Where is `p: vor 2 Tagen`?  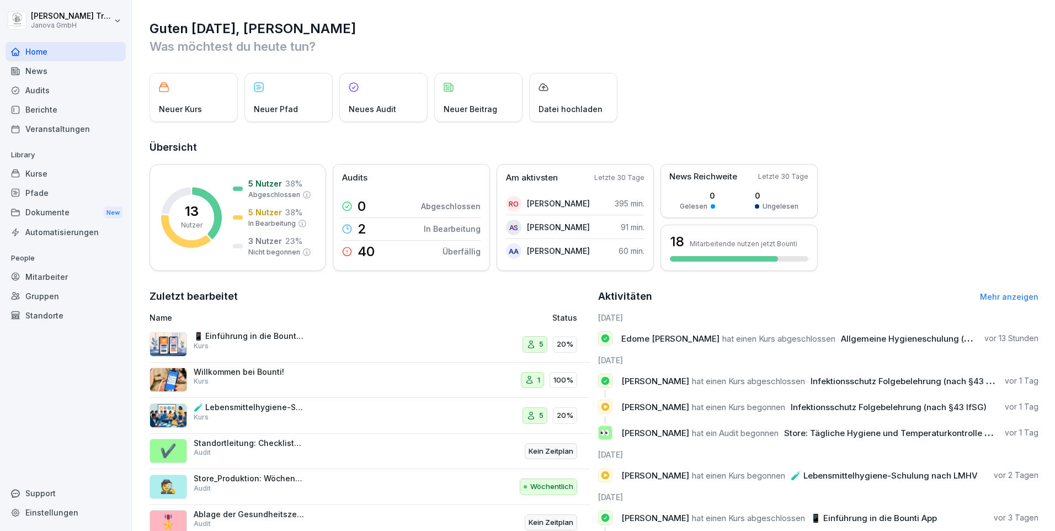 p: vor 2 Tagen is located at coordinates (1015, 475).